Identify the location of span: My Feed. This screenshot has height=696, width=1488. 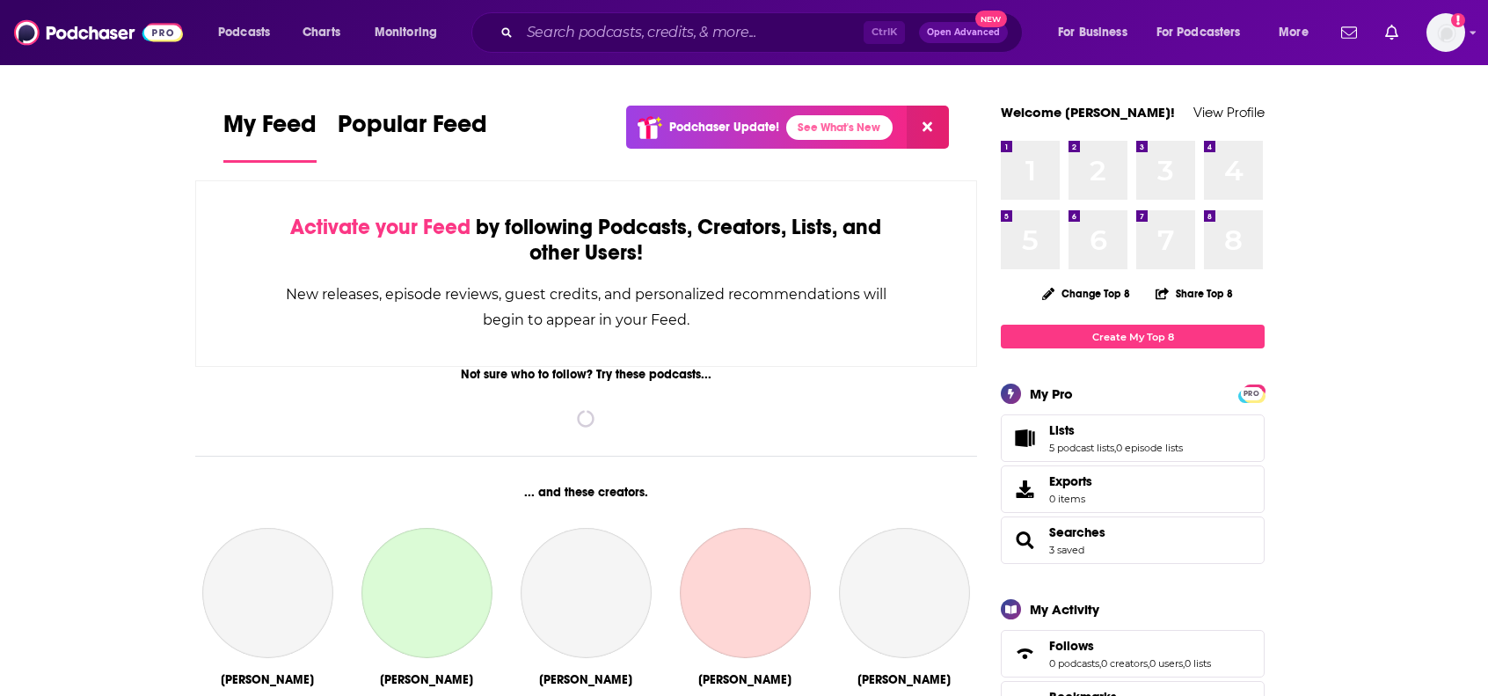
(270, 129).